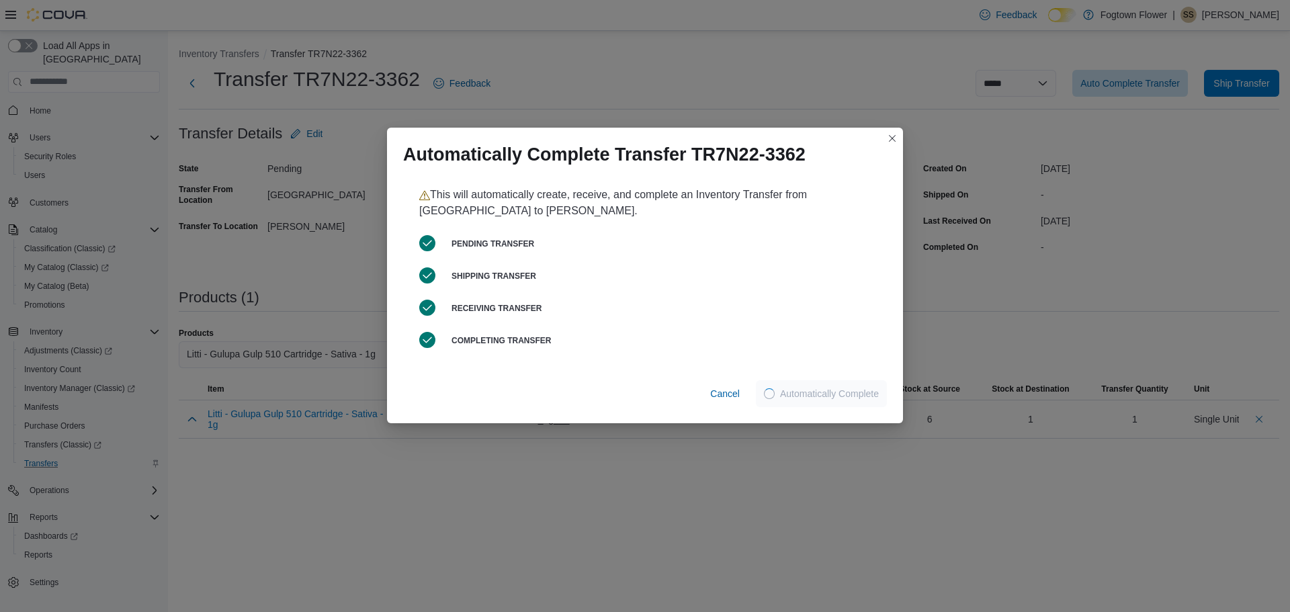  What do you see at coordinates (661, 244) in the screenshot?
I see `h6: Pending Transfer` at bounding box center [661, 244].